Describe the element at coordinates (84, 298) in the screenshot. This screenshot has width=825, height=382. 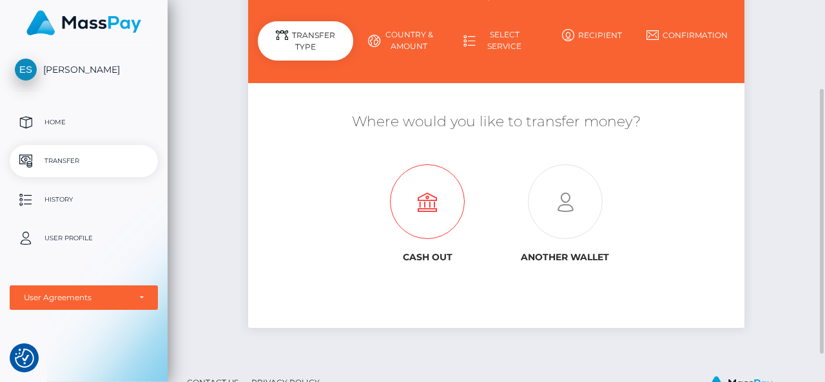
I see `button: User Agreements` at that location.